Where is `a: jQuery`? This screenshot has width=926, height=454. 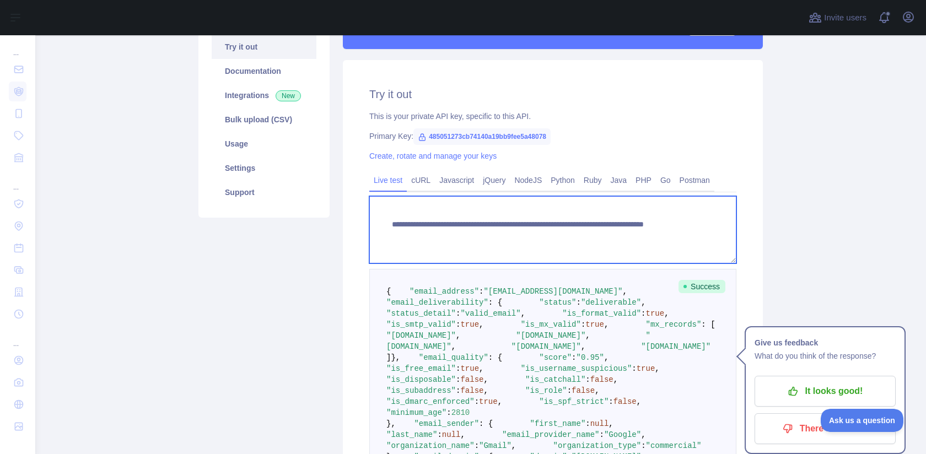
a: jQuery is located at coordinates (494, 180).